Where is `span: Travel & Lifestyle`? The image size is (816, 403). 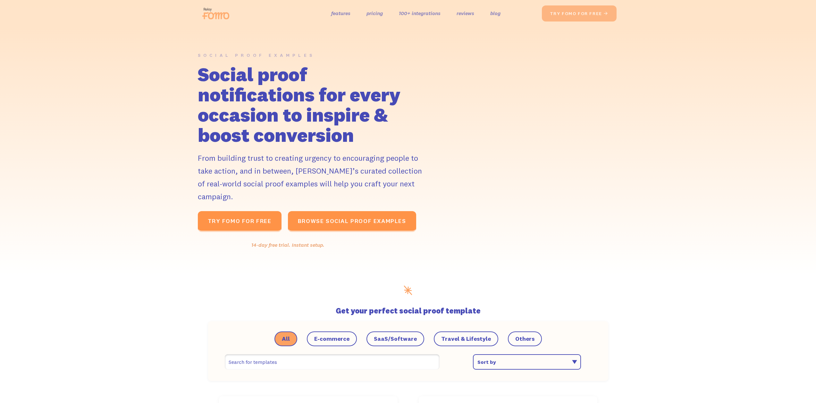 span: Travel & Lifestyle is located at coordinates (466, 339).